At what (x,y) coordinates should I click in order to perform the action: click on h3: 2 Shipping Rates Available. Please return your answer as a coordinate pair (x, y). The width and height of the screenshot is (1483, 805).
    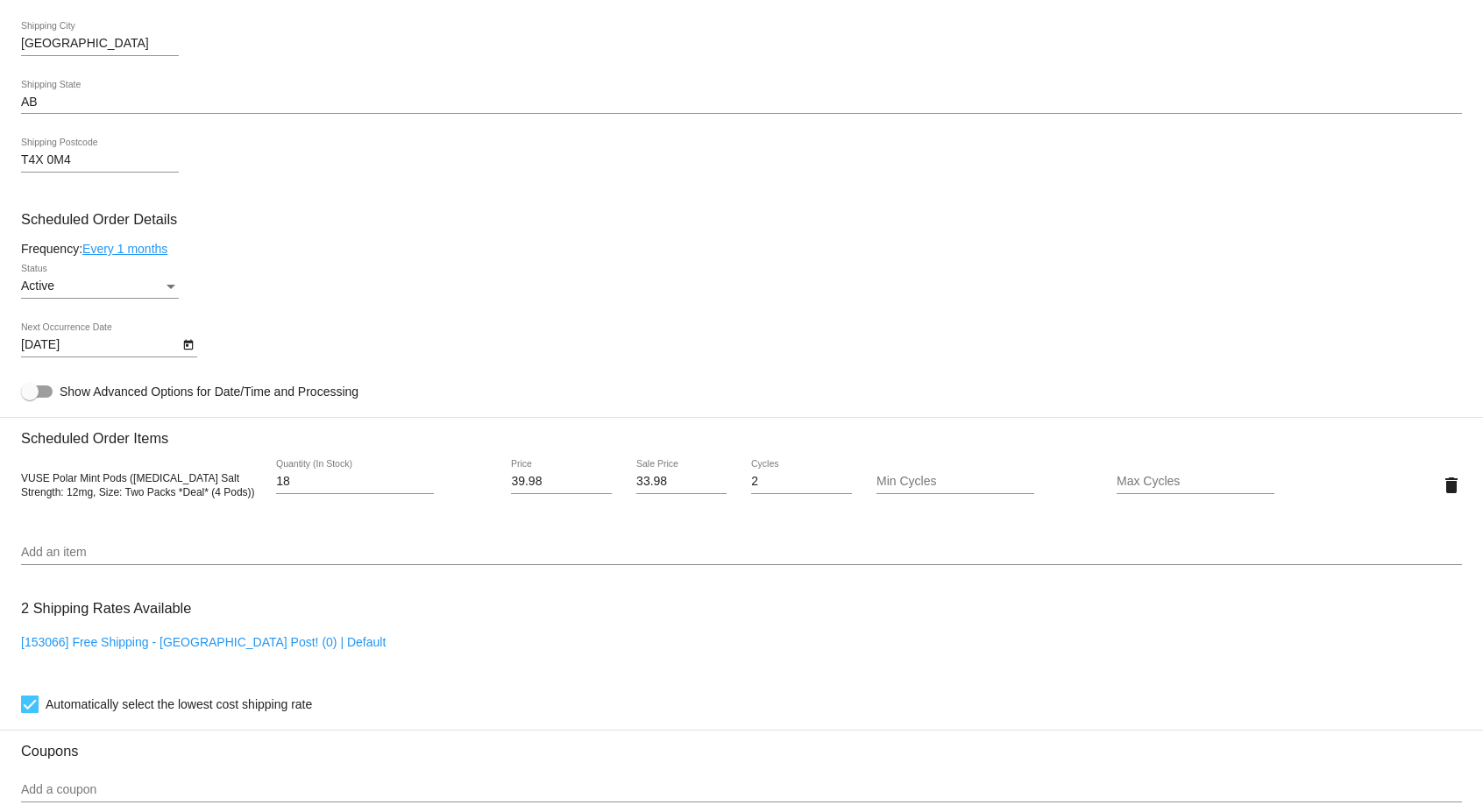
    Looking at the image, I should click on (106, 608).